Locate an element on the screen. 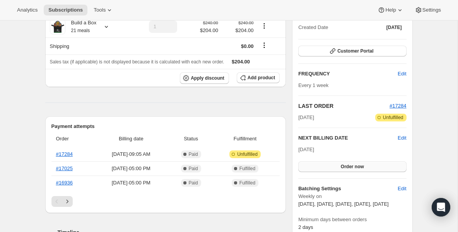 The image size is (458, 232). button: Apply discount is located at coordinates (204, 78).